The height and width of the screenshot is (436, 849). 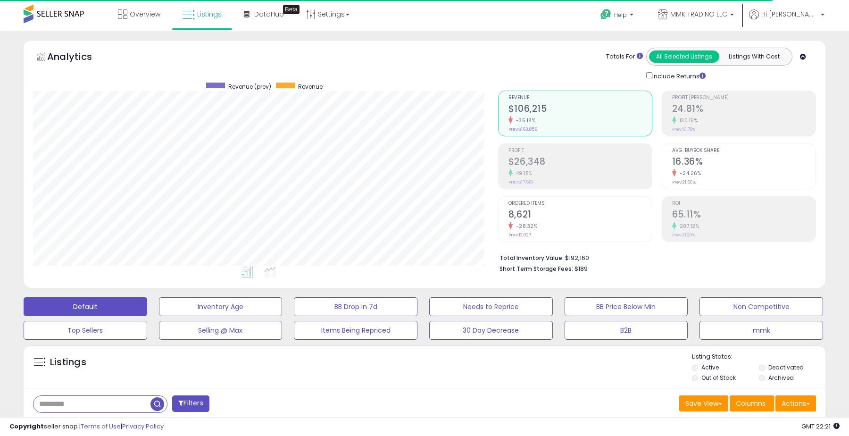 I want to click on button: Non Competitive, so click(x=761, y=307).